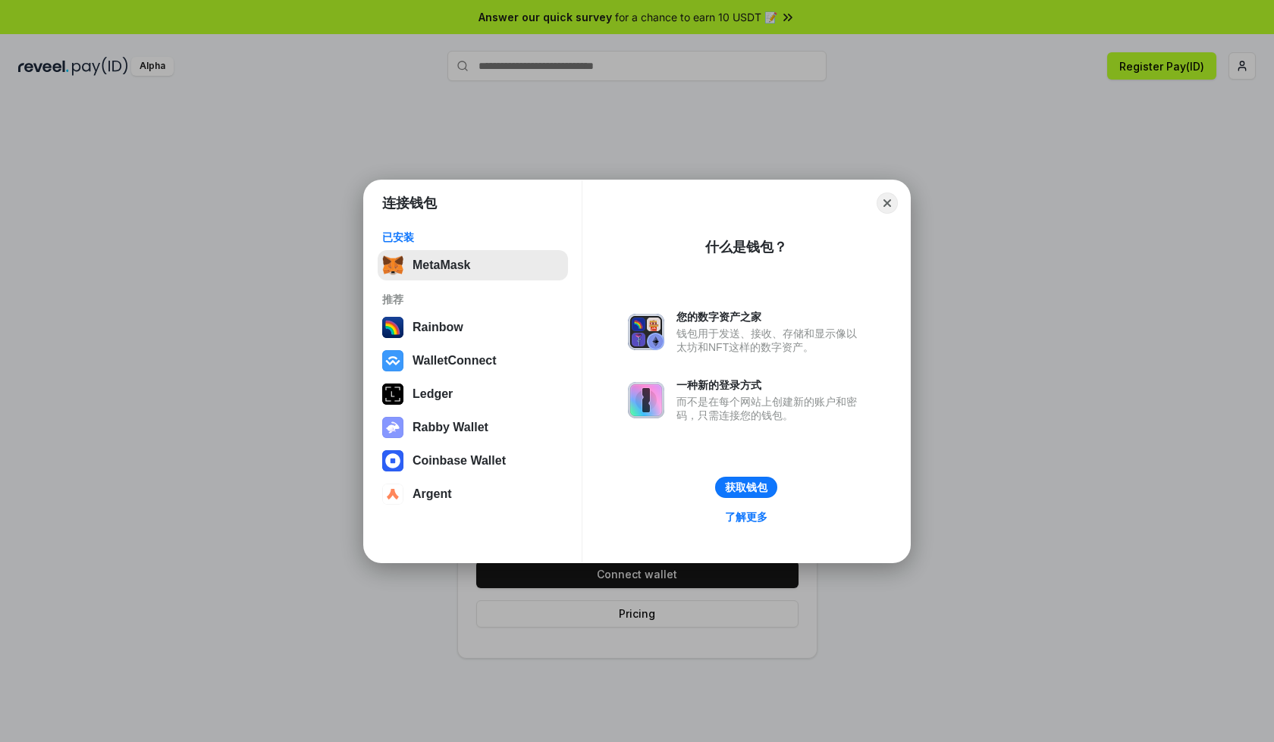 This screenshot has width=1274, height=742. I want to click on button: MetaMask, so click(472, 265).